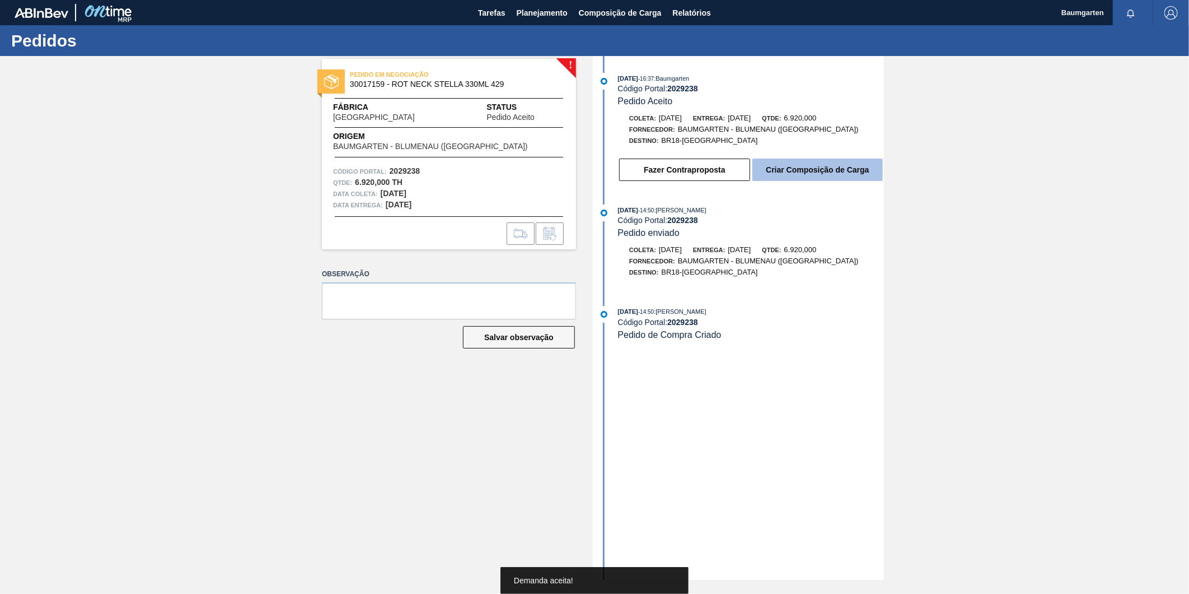  Describe the element at coordinates (449, 274) in the screenshot. I see `label: Observação` at that location.